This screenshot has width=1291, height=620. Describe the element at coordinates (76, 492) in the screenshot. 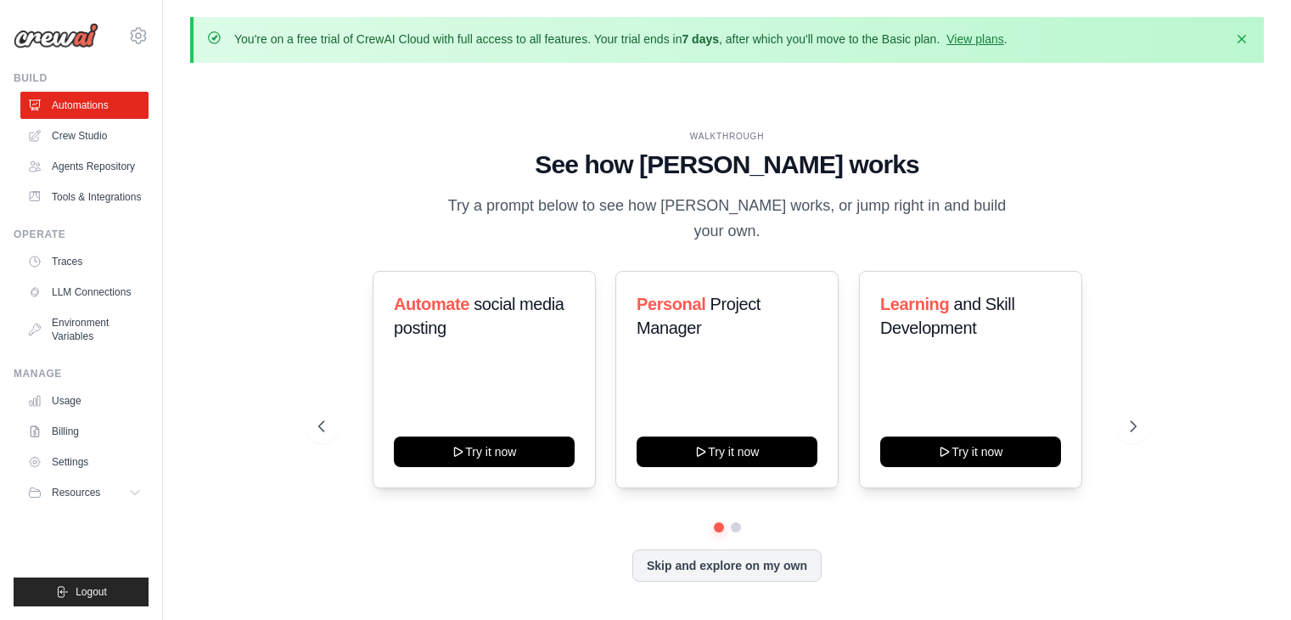

I see `span: Resources` at that location.